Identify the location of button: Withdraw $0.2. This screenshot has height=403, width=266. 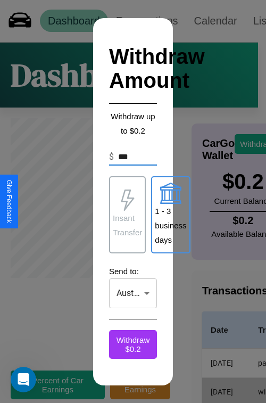
(133, 344).